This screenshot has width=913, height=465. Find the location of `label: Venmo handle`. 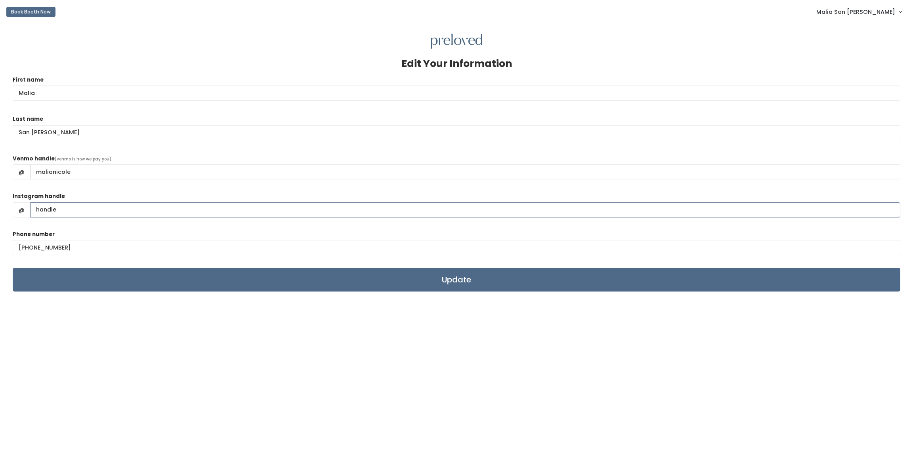

label: Venmo handle is located at coordinates (34, 159).